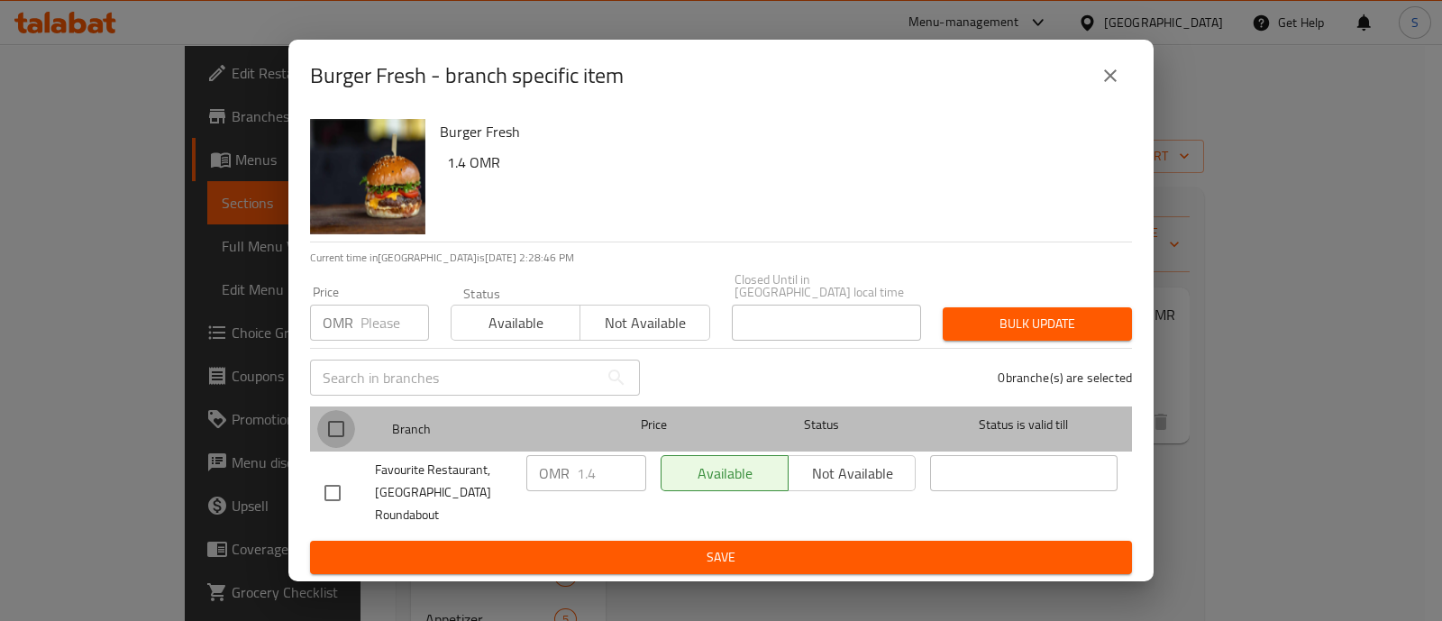 Image resolution: width=1442 pixels, height=621 pixels. What do you see at coordinates (782, 162) in the screenshot?
I see `h6: 1.4 OMR` at bounding box center [782, 162].